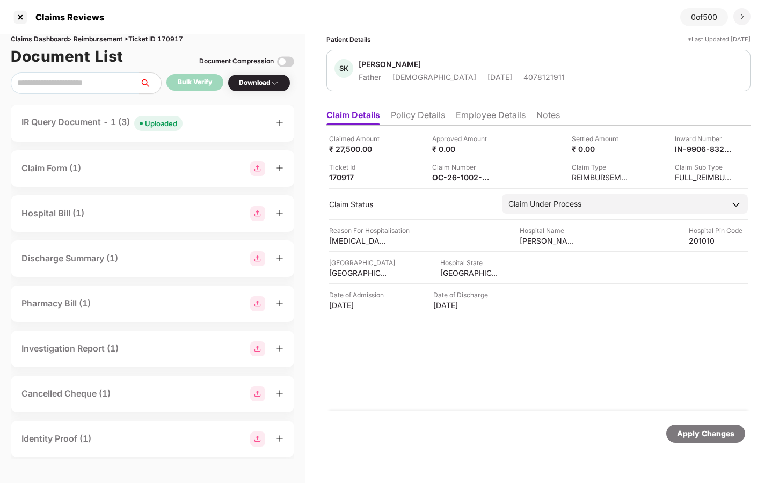  I want to click on div: 4078121911, so click(544, 77).